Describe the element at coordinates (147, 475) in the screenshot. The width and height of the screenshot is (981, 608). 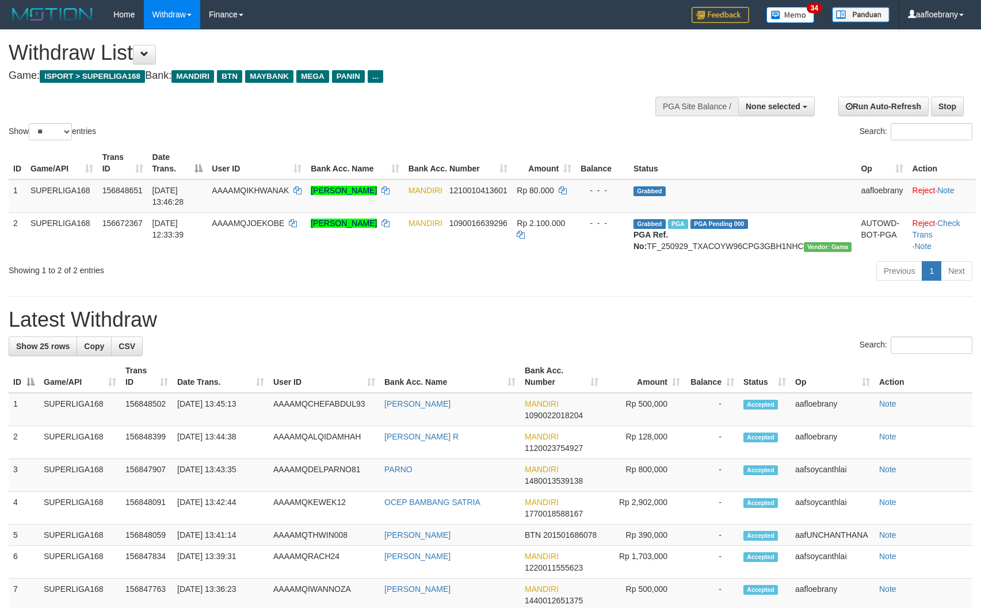
I see `td: 156847907` at that location.